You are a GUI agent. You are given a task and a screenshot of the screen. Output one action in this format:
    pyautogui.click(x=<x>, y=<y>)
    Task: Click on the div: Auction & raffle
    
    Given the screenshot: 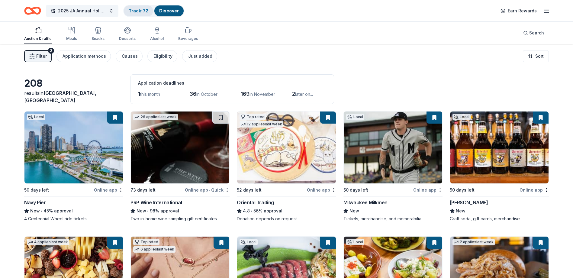 What is the action you would take?
    pyautogui.click(x=38, y=39)
    